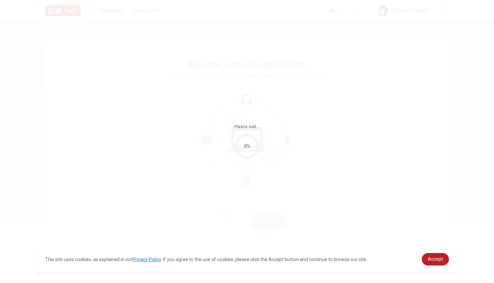 This screenshot has height=283, width=494. Describe the element at coordinates (247, 259) in the screenshot. I see `div: cookieconsent` at that location.